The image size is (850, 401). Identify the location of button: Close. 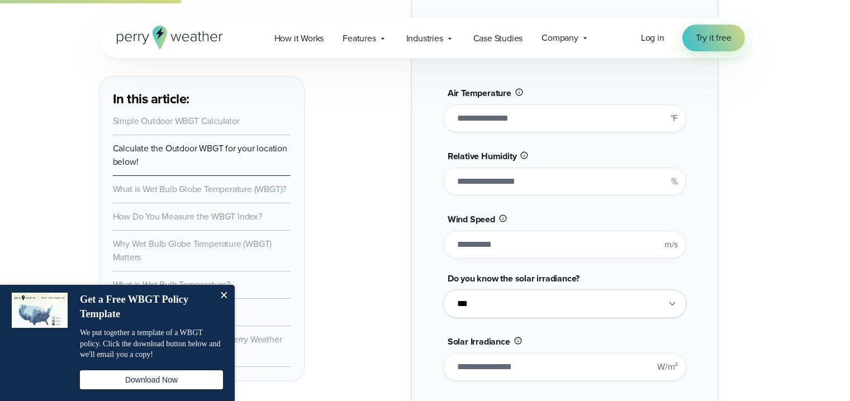
(223, 296).